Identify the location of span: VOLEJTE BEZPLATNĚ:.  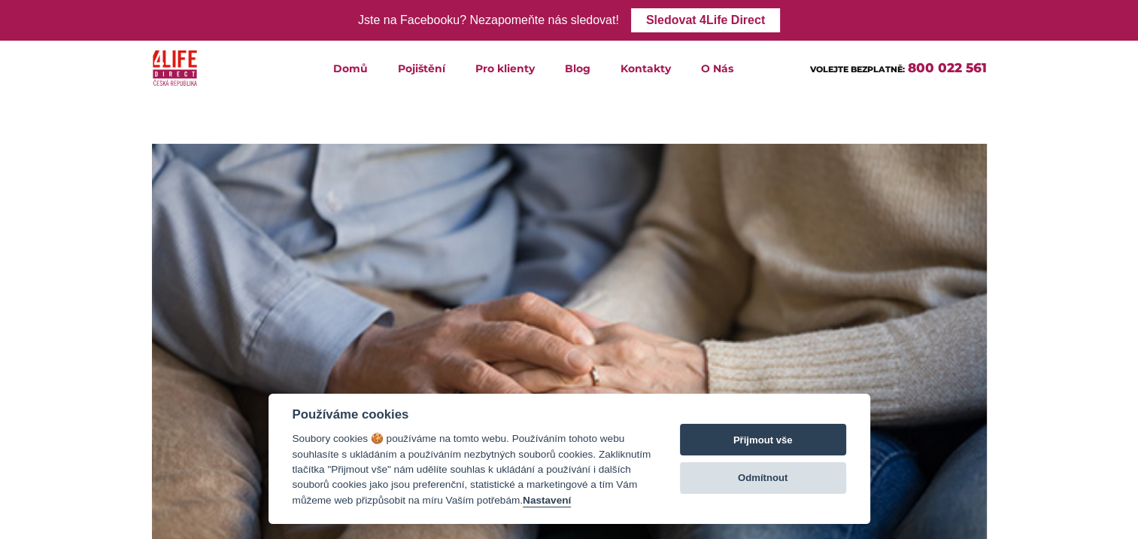
(857, 69).